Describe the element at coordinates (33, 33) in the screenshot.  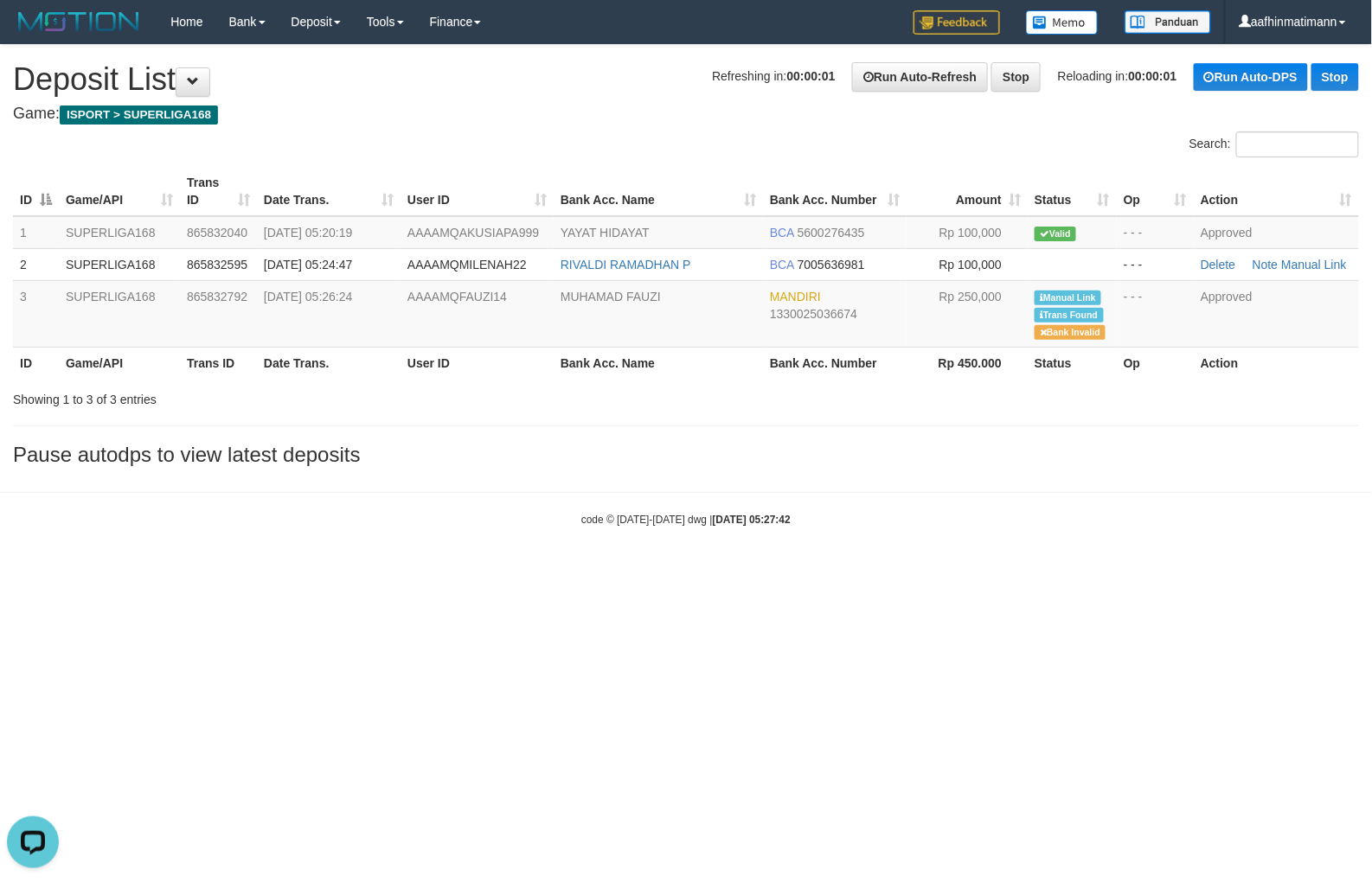
I see `button: Open LiveChat chat widget` at that location.